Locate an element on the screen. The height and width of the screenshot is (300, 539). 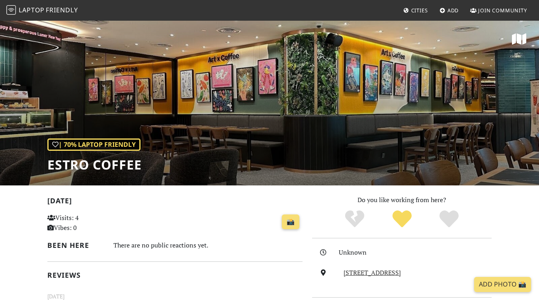
a: Cities is located at coordinates (416, 10).